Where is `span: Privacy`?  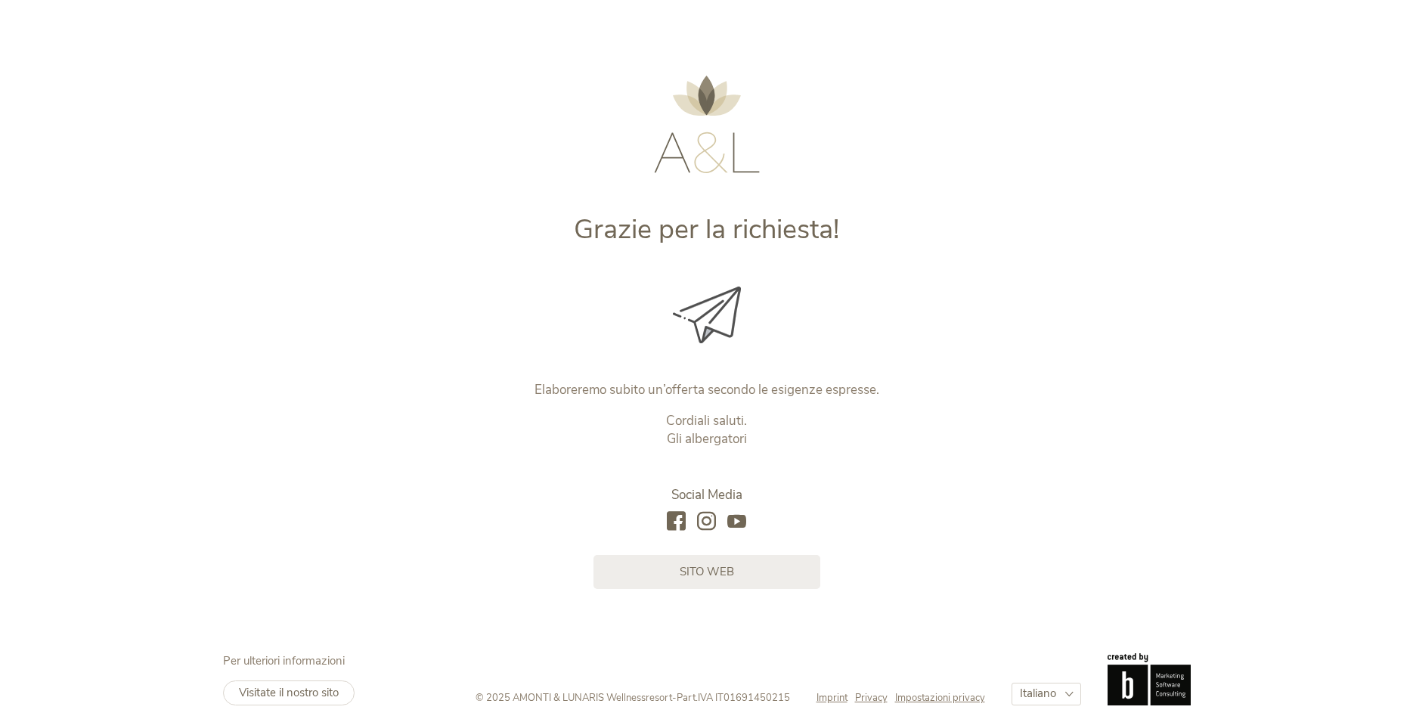
span: Privacy is located at coordinates (871, 698).